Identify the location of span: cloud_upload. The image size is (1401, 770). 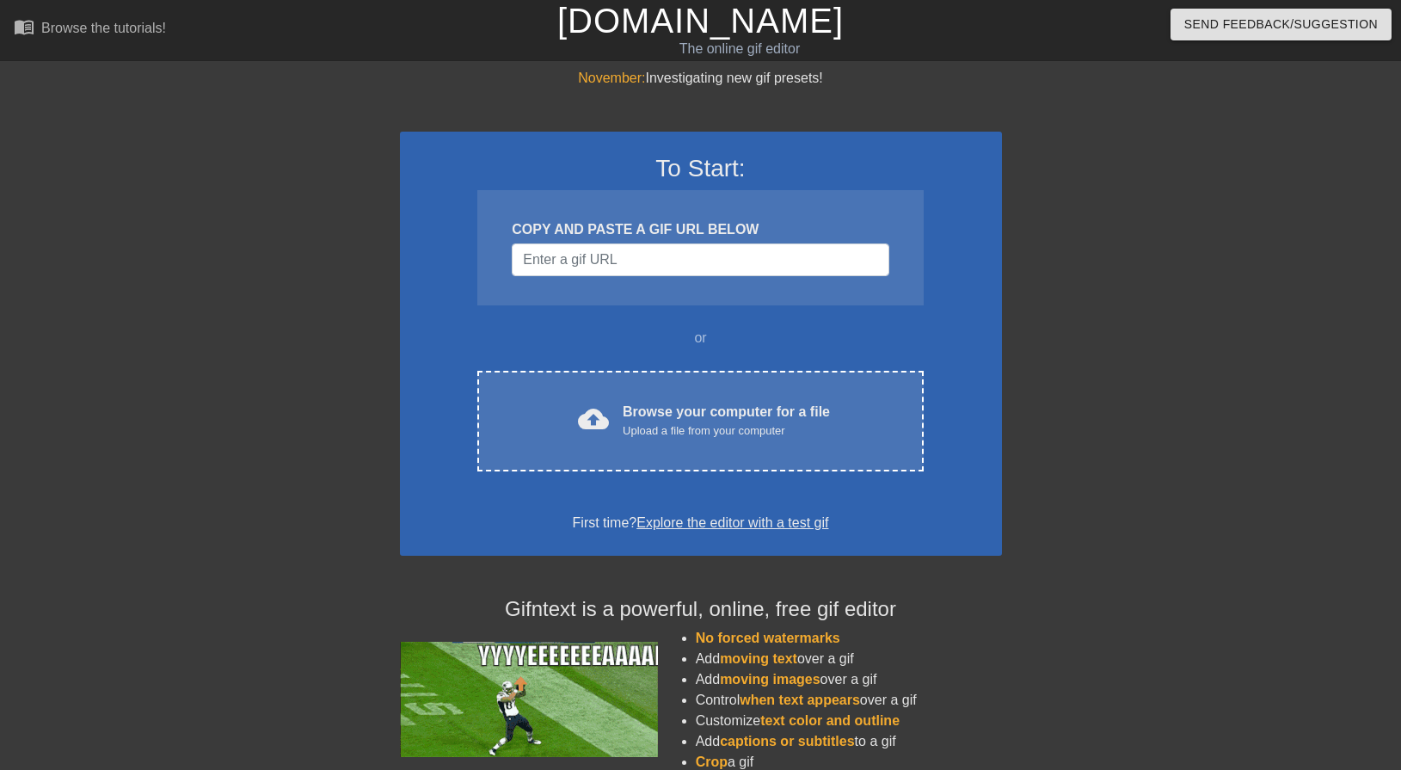
(593, 419).